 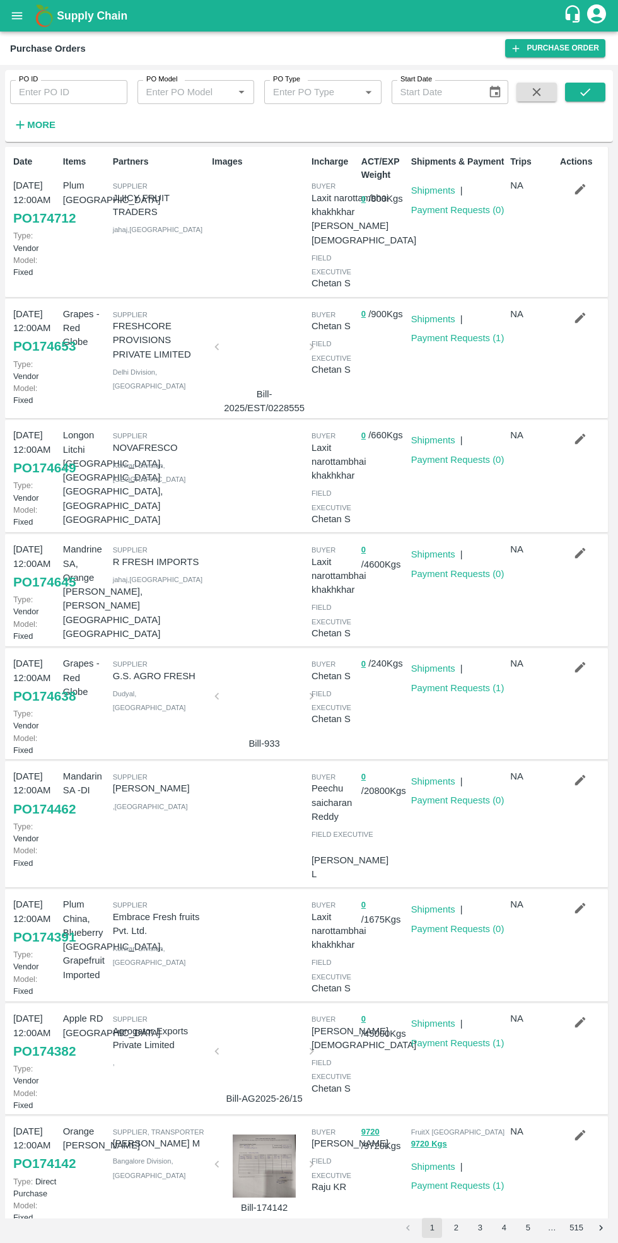 I want to click on p: Direct Purchase, so click(x=35, y=1187).